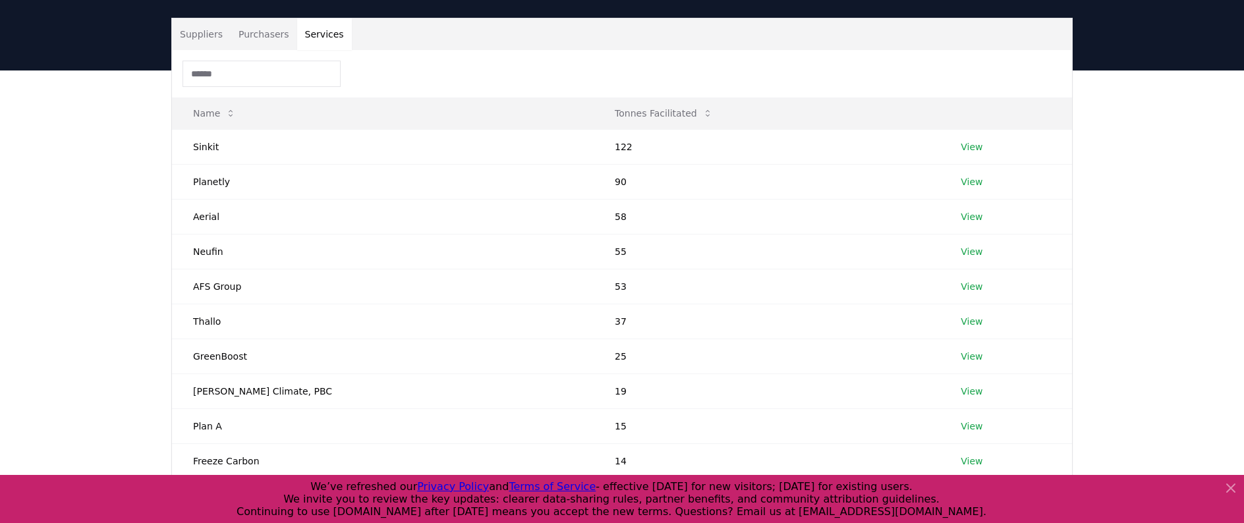 The width and height of the screenshot is (1244, 523). I want to click on td: 58, so click(766, 216).